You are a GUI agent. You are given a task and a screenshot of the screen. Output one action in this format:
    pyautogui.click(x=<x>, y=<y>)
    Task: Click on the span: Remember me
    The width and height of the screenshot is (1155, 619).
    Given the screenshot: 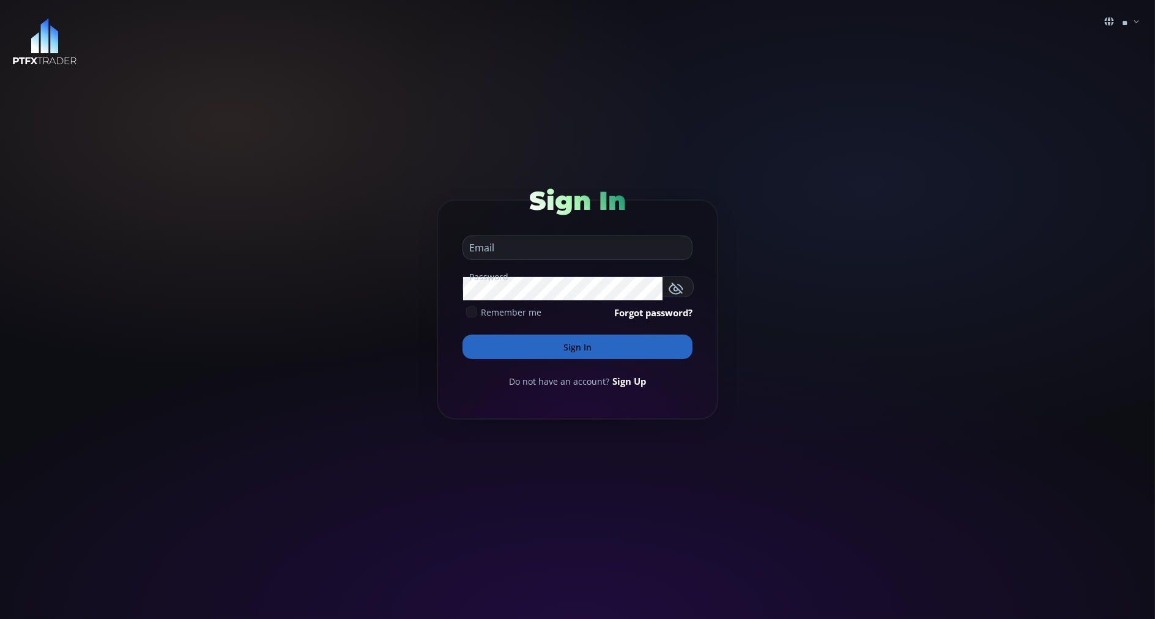 What is the action you would take?
    pyautogui.click(x=511, y=312)
    